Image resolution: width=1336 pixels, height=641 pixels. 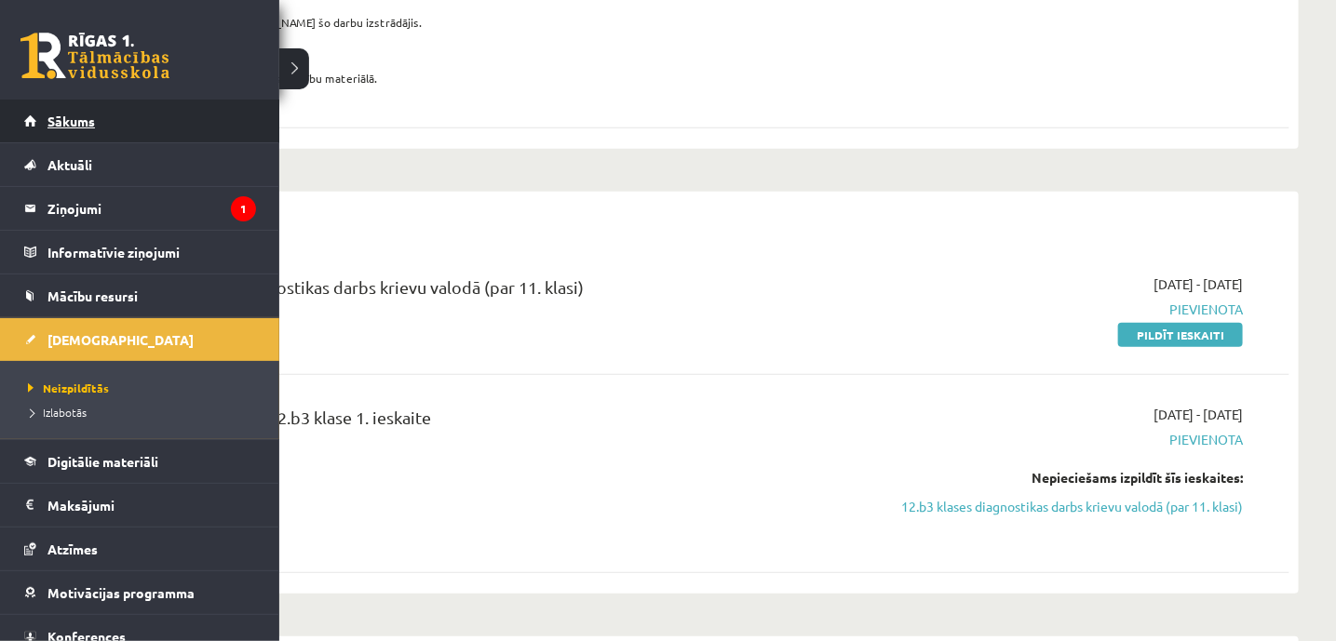 What do you see at coordinates (1068, 506) in the screenshot?
I see `a: 12.b3 klases diagnostikas darbs krievu valodā (par 11. klasi)` at bounding box center [1068, 506].